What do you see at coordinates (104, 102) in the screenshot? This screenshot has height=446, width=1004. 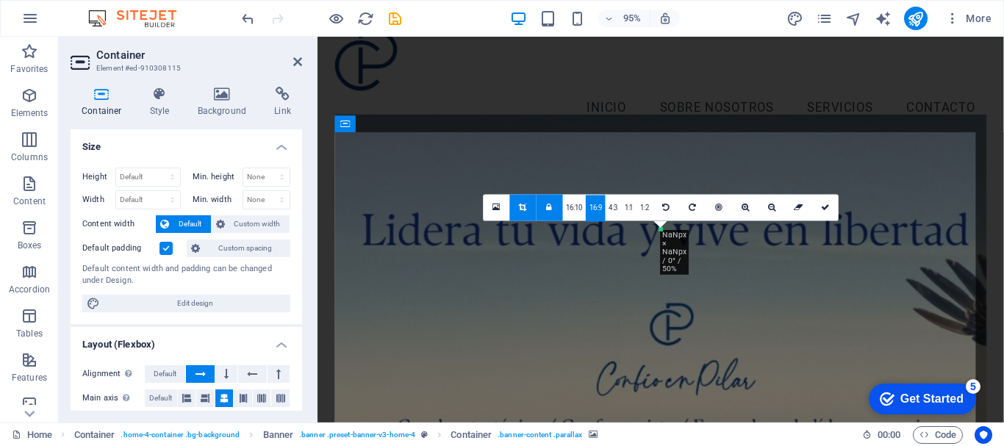 I see `h4: Container` at bounding box center [104, 102].